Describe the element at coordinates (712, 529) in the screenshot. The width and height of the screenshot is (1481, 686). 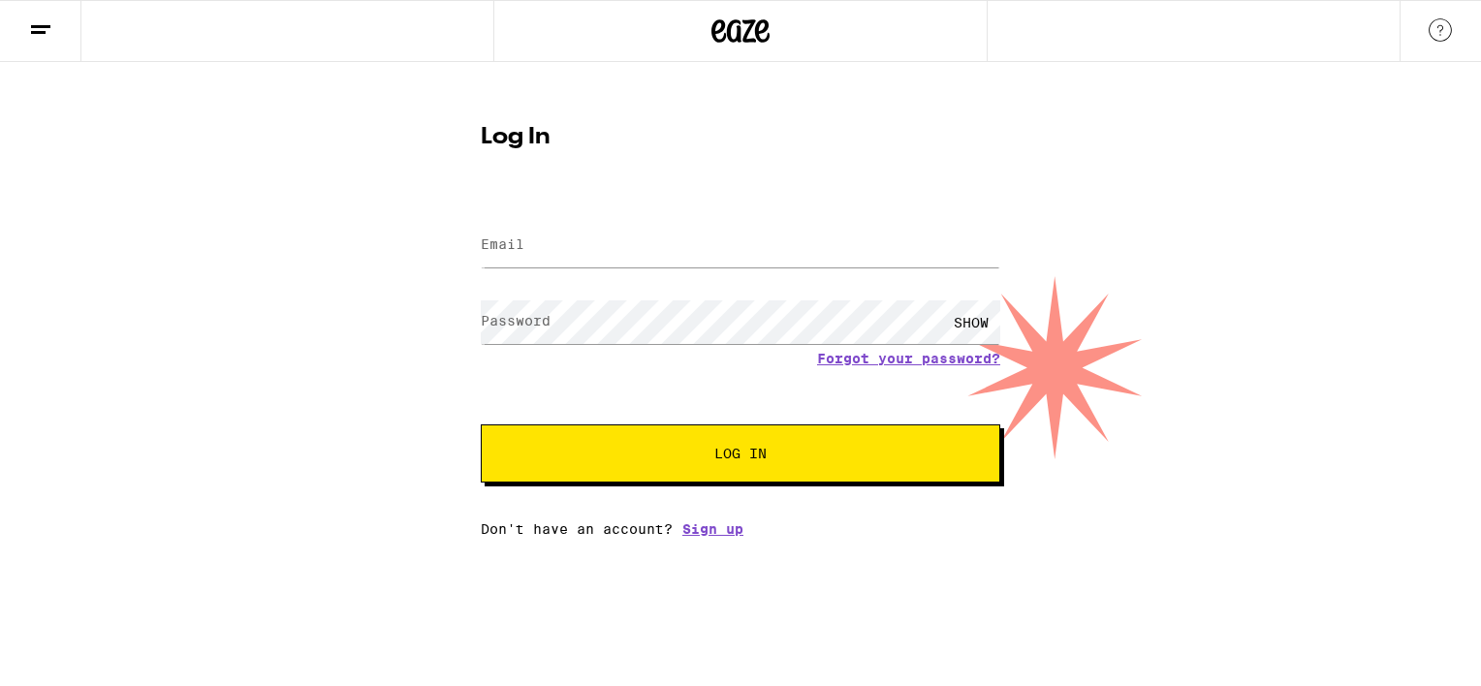
I see `a: Sign up` at that location.